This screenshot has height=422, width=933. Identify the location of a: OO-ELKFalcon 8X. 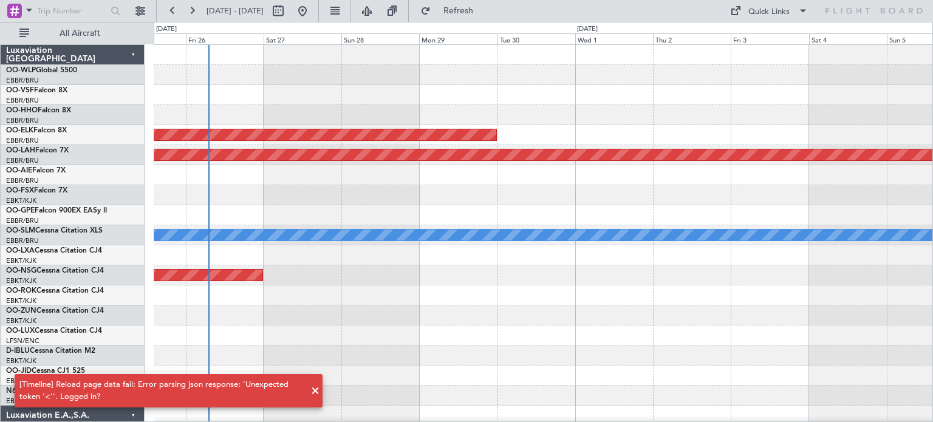
(36, 131).